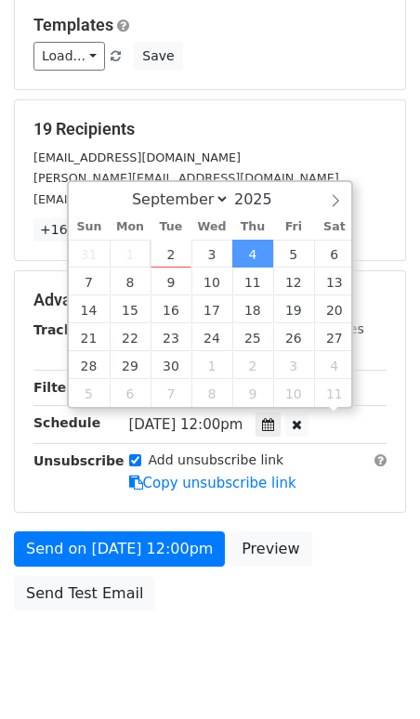 The image size is (420, 719). What do you see at coordinates (69, 56) in the screenshot?
I see `a: Load...` at bounding box center [69, 56].